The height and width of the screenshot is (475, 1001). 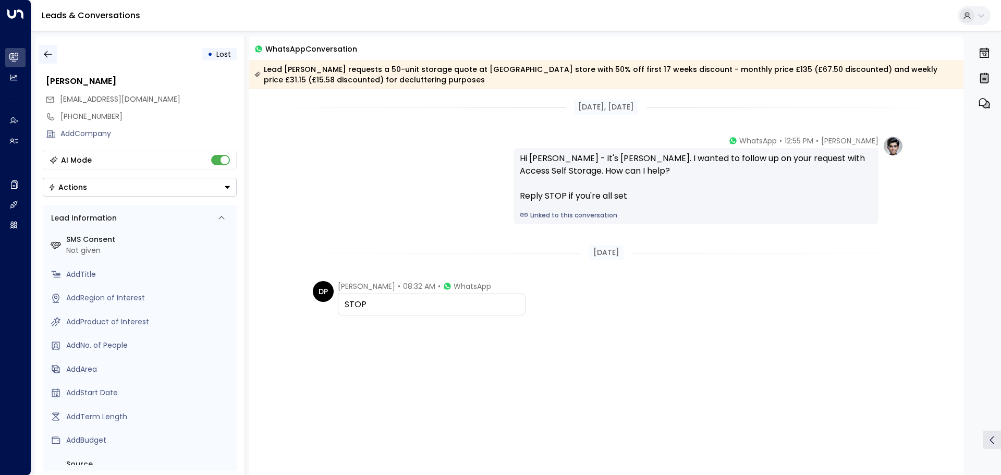 I want to click on div: AddTerm Length, so click(x=149, y=417).